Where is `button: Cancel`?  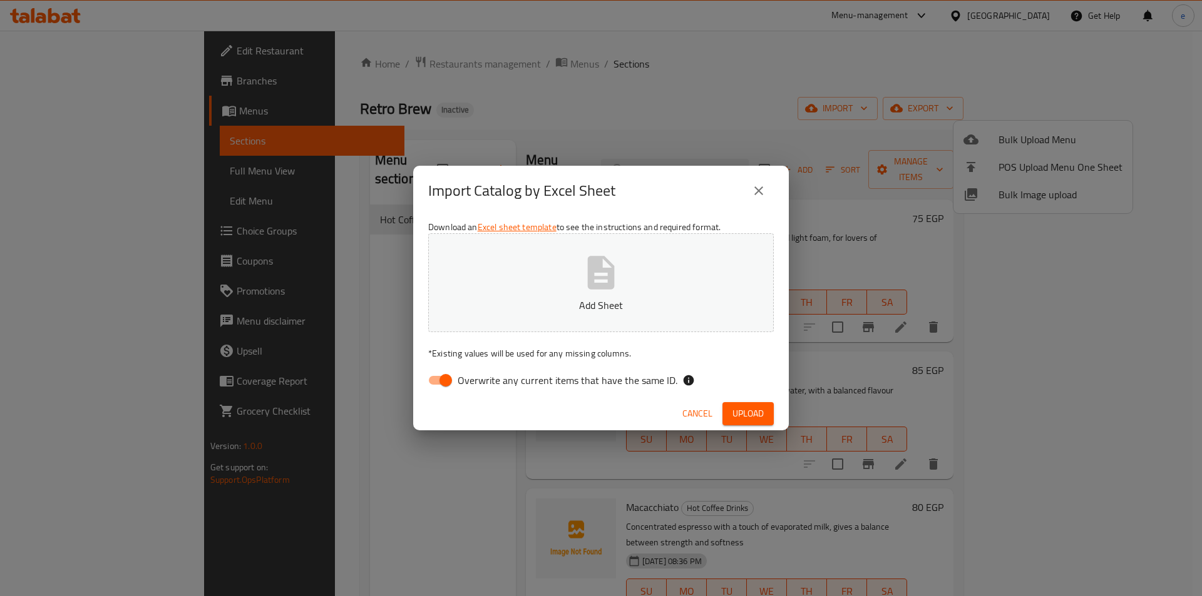
button: Cancel is located at coordinates (697, 414).